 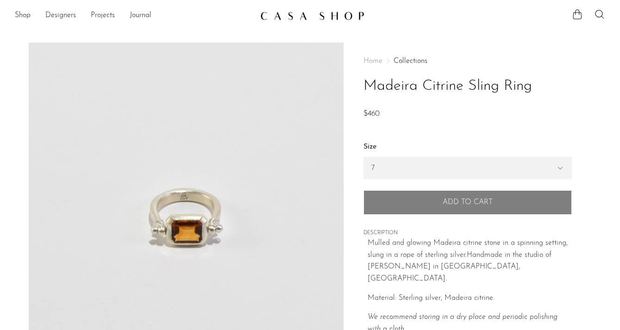 I want to click on span: Home, so click(x=373, y=61).